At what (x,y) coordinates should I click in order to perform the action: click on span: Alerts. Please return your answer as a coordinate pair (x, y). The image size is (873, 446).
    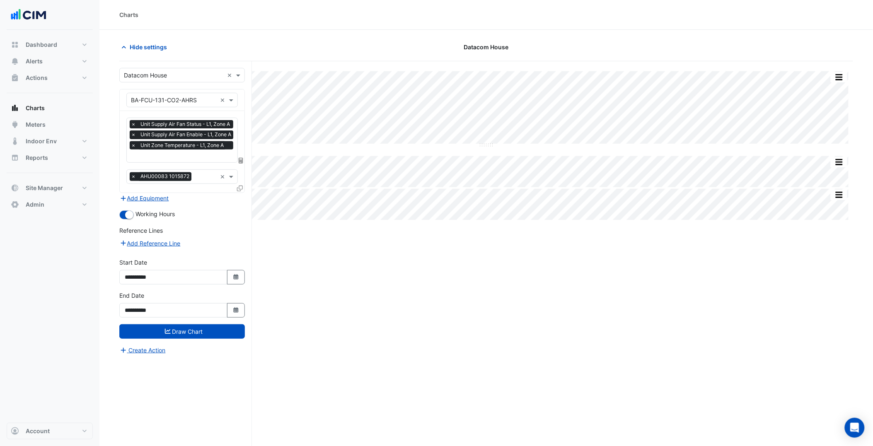
    Looking at the image, I should click on (34, 61).